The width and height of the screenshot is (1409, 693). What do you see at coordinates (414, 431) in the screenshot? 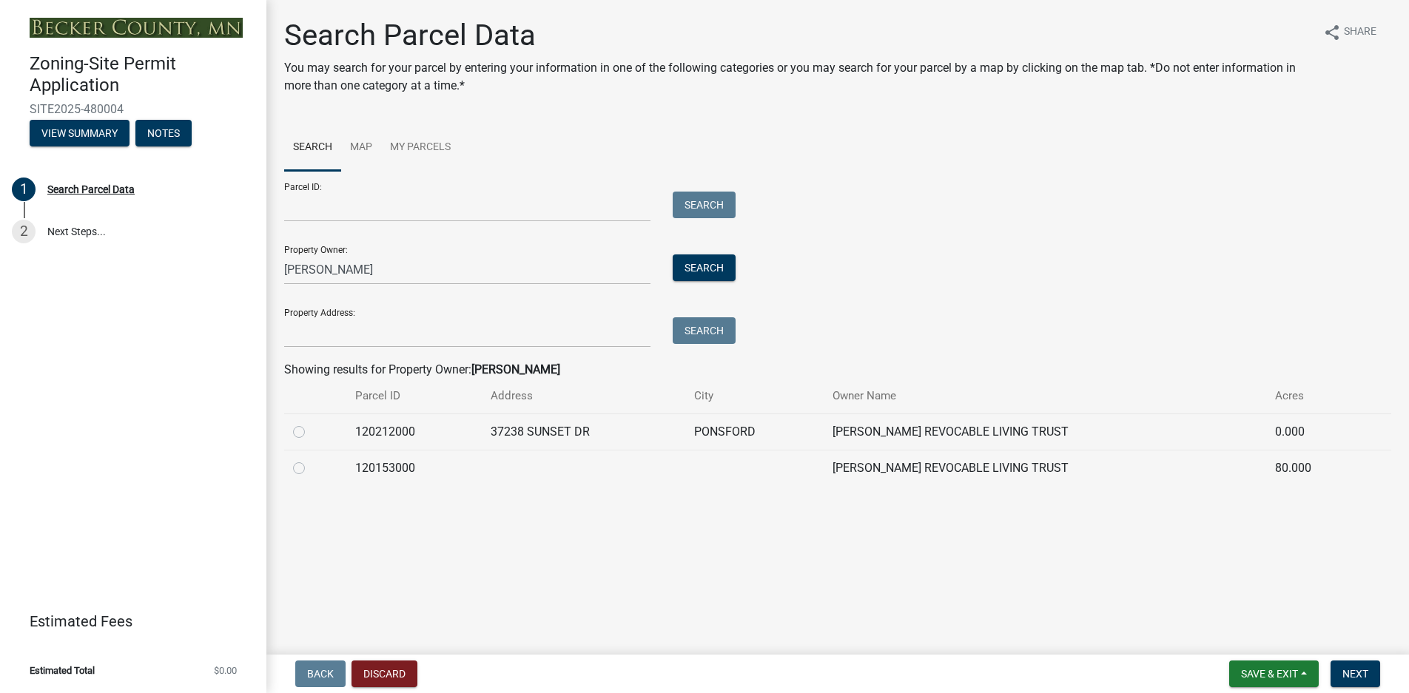
I see `td: 120212000` at bounding box center [414, 431].